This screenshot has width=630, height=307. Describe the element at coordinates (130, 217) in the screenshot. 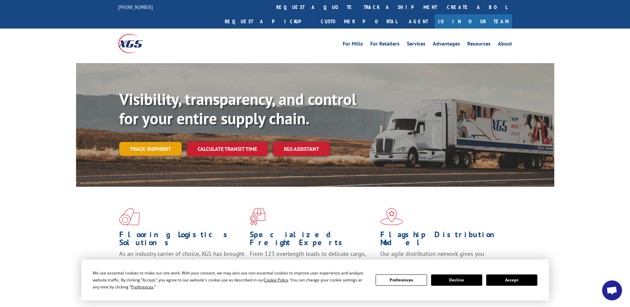

I see `img: xgs-icon-total-supply-chain-intelligence-red` at that location.